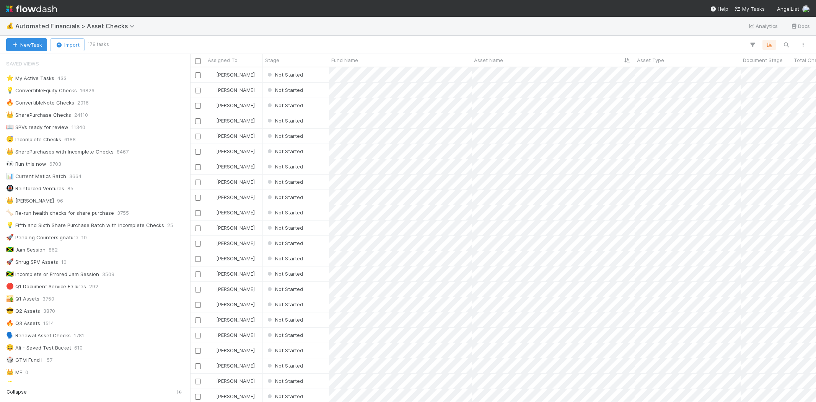 This screenshot has height=402, width=816. What do you see at coordinates (48, 298) in the screenshot?
I see `span: 3750` at bounding box center [48, 298].